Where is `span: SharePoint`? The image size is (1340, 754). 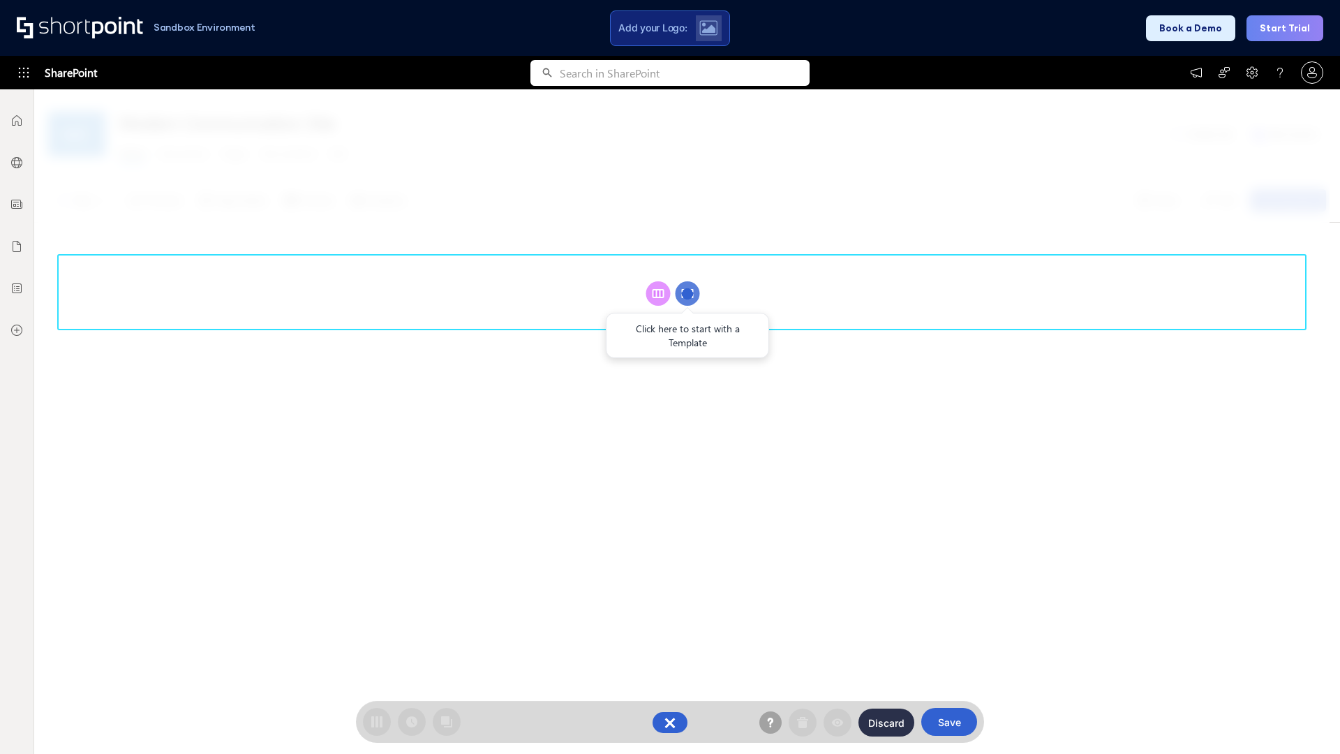 span: SharePoint is located at coordinates (71, 73).